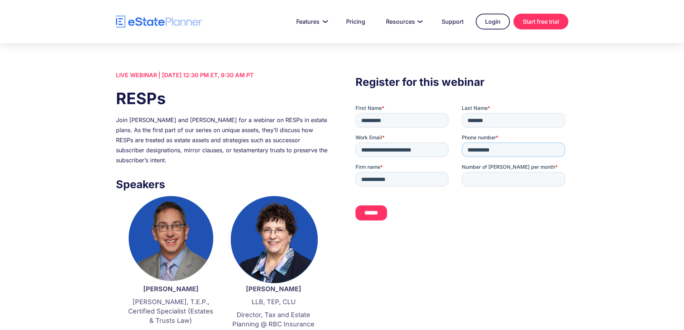 The height and width of the screenshot is (330, 684). Describe the element at coordinates (311, 22) in the screenshot. I see `a: Features` at that location.